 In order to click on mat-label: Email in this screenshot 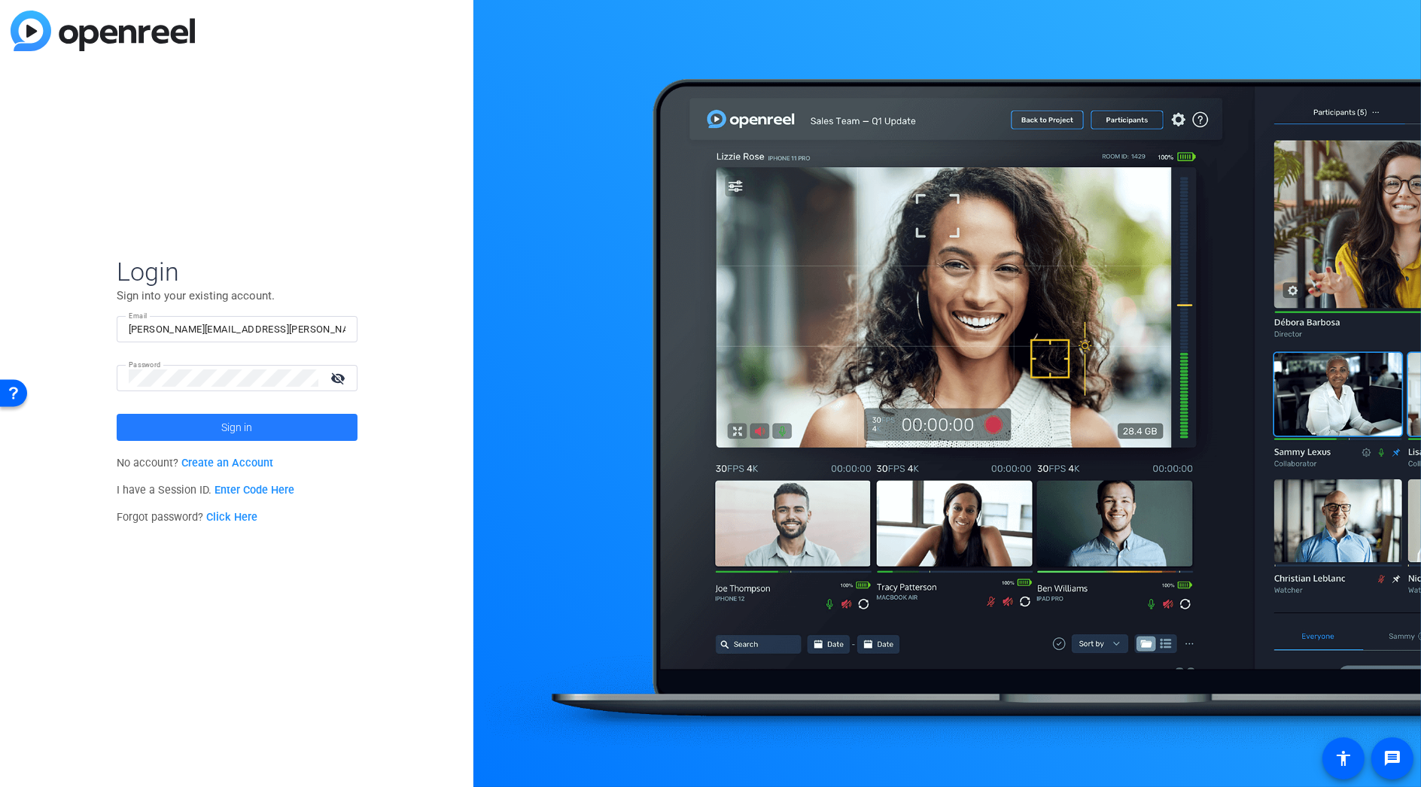, I will do `click(138, 316)`.